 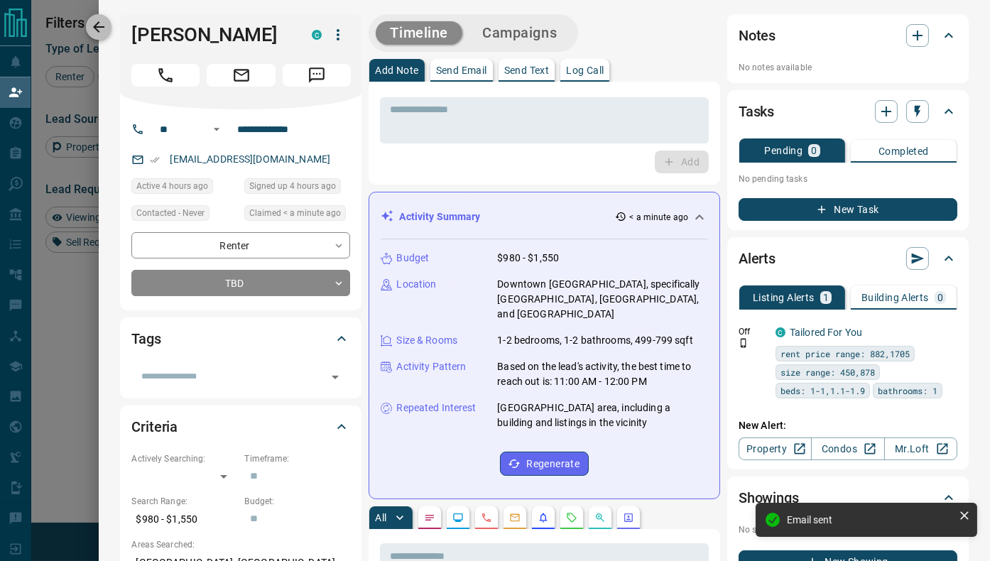 What do you see at coordinates (602, 374) in the screenshot?
I see `p: Based on the lead's activity, the best time to reach out is: 11:00 AM - 12:00 PM` at bounding box center [602, 374].